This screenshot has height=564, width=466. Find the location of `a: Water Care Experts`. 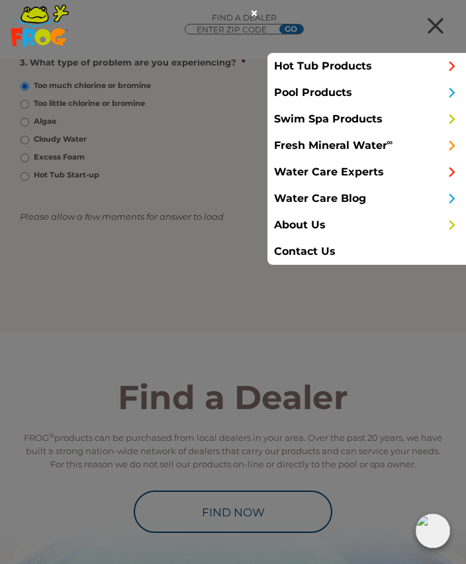

a: Water Care Experts is located at coordinates (367, 172).